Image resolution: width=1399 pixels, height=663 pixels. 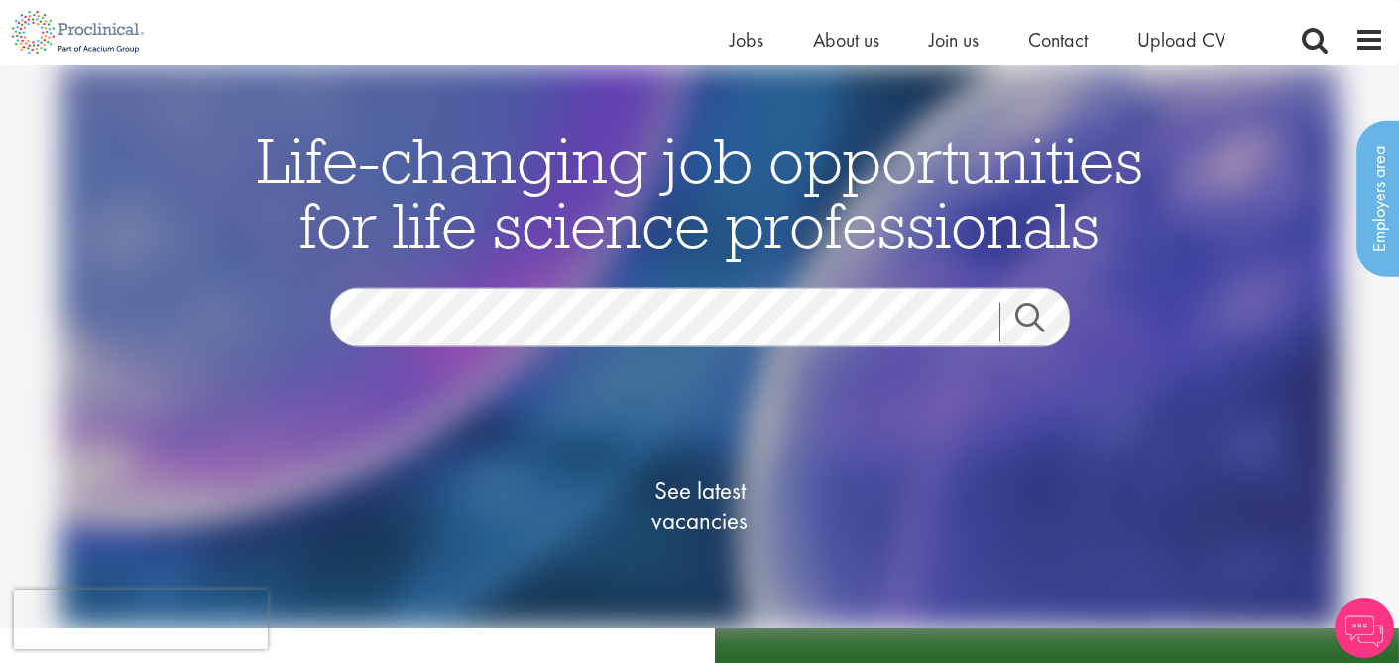 I want to click on img: candidate home, so click(x=699, y=346).